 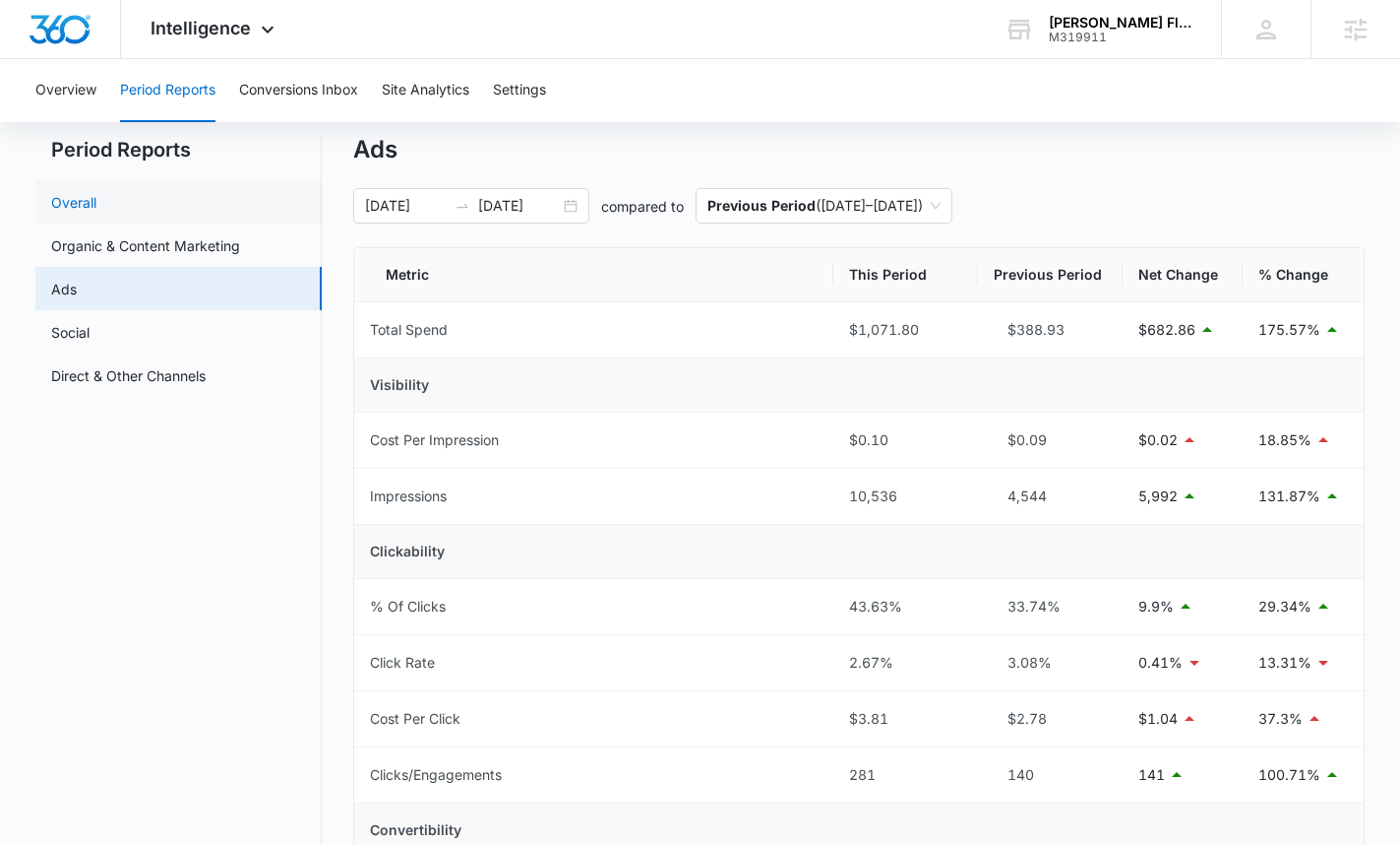 What do you see at coordinates (1280, 719) in the screenshot?
I see `p: 37.3%` at bounding box center [1280, 719].